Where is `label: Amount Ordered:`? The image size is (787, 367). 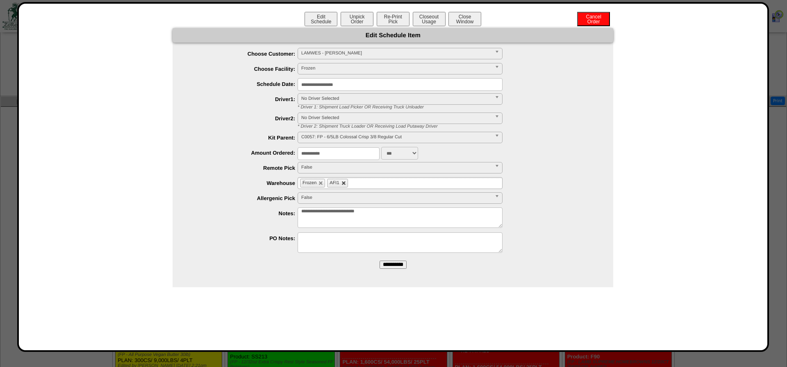
label: Amount Ordered: is located at coordinates (243, 153).